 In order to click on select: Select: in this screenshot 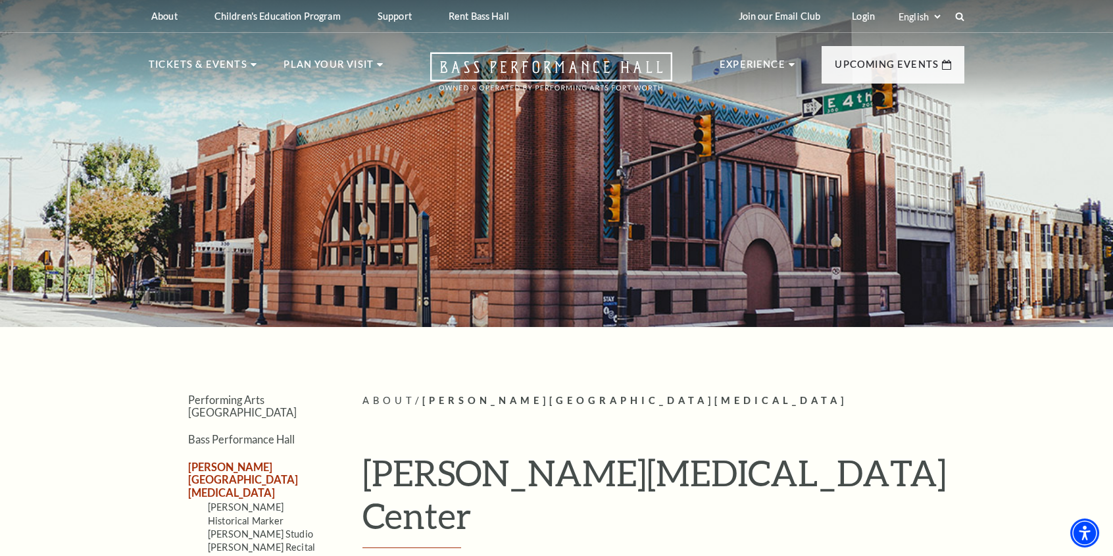, I will do `click(919, 16)`.